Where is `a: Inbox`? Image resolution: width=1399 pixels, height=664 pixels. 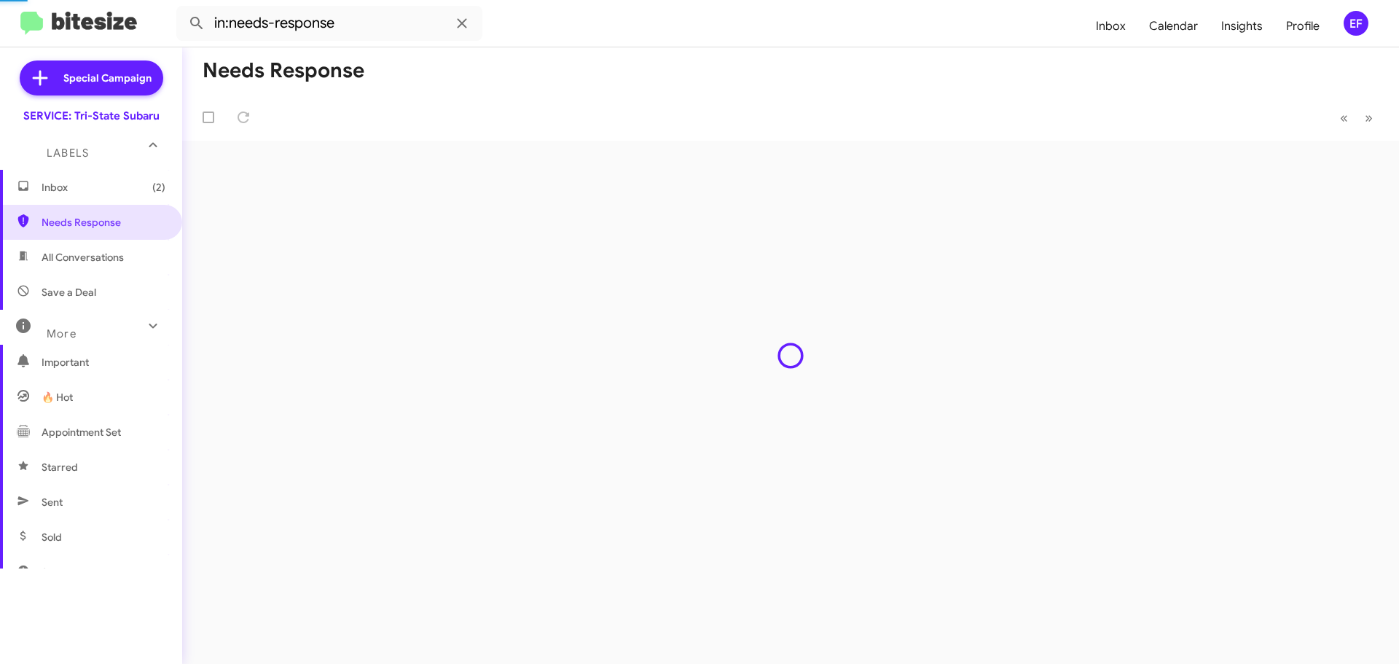 a: Inbox is located at coordinates (1110, 26).